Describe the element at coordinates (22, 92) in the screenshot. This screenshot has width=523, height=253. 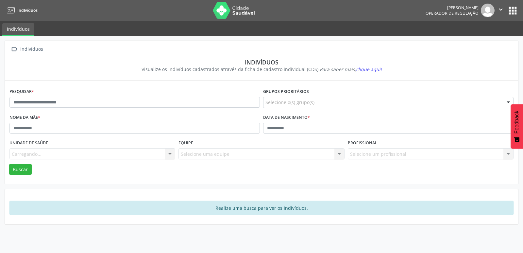
I see `label: Pesquisar` at that location.